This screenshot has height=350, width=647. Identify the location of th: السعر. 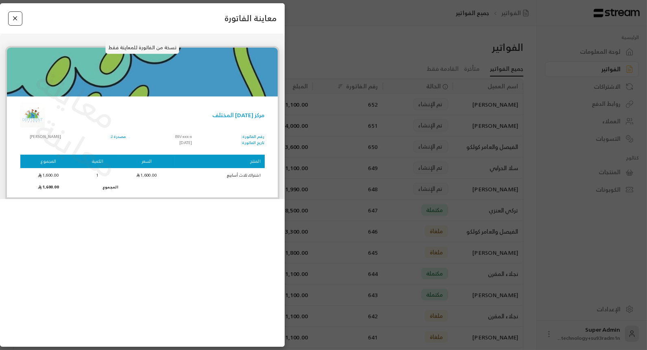
(146, 161).